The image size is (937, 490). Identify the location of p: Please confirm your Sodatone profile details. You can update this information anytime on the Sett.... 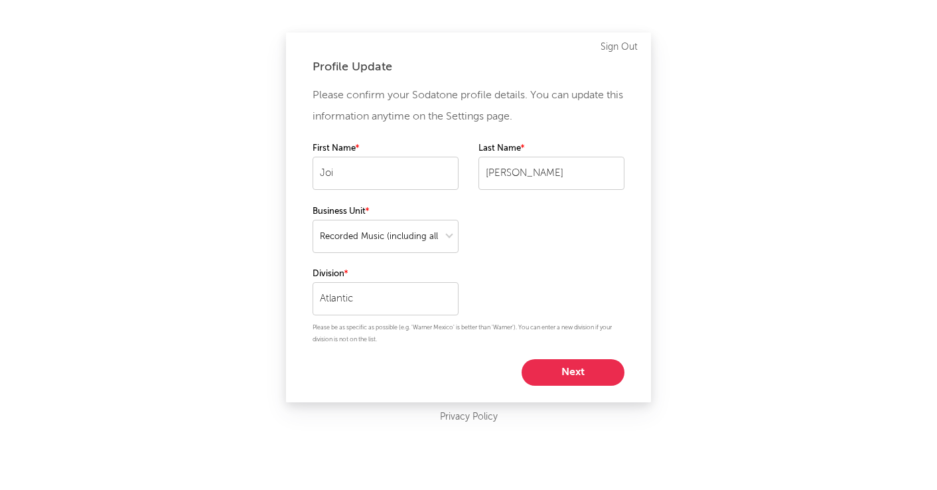
(469, 106).